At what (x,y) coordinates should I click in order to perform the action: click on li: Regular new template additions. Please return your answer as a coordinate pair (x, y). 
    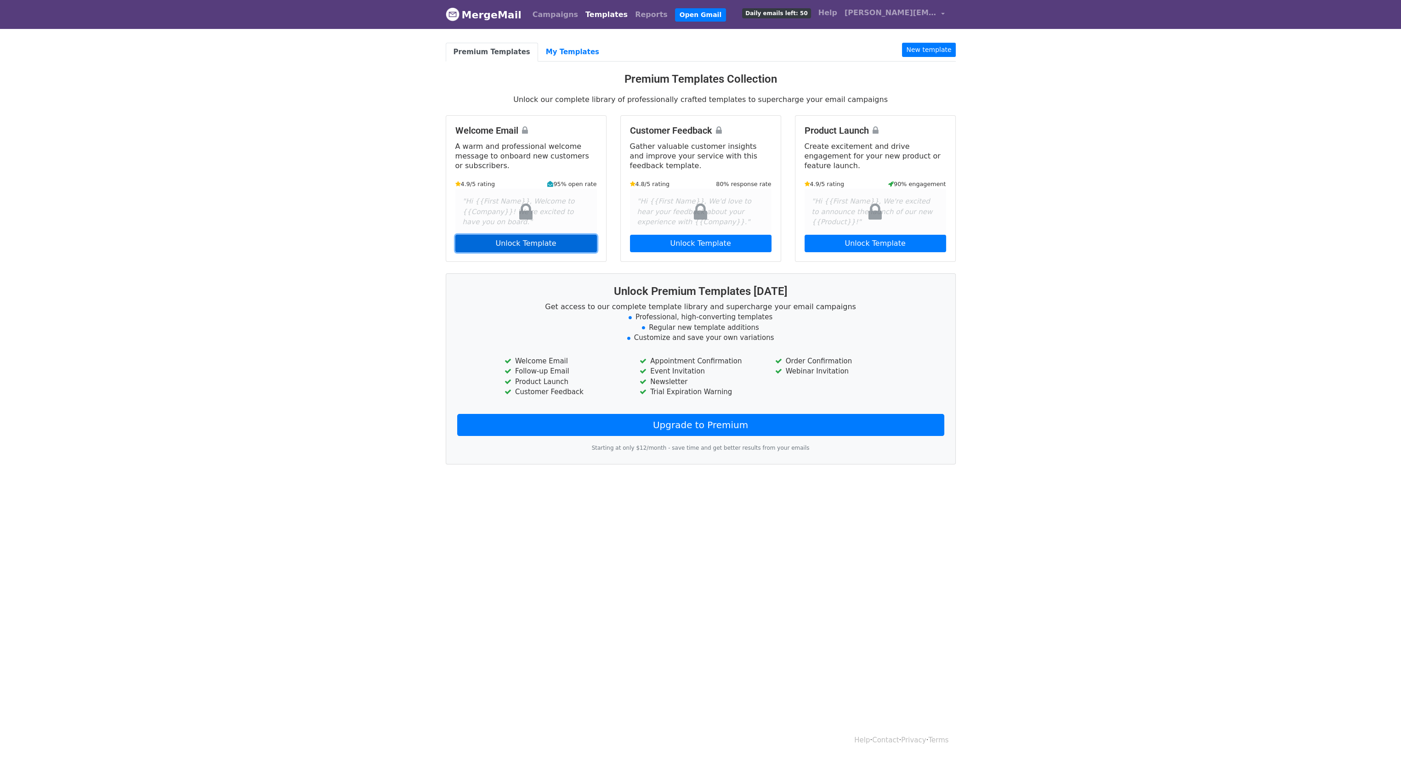
    Looking at the image, I should click on (701, 328).